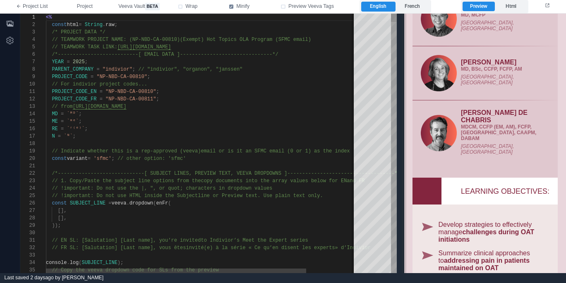 This screenshot has height=283, width=566. I want to click on span: Wrap, so click(191, 7).